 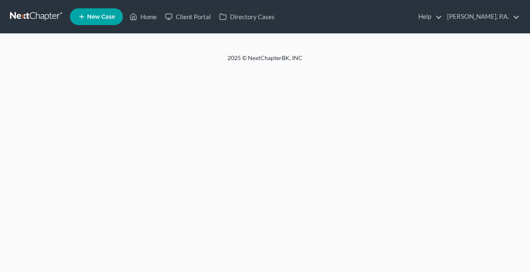 What do you see at coordinates (143, 17) in the screenshot?
I see `a: Home` at bounding box center [143, 17].